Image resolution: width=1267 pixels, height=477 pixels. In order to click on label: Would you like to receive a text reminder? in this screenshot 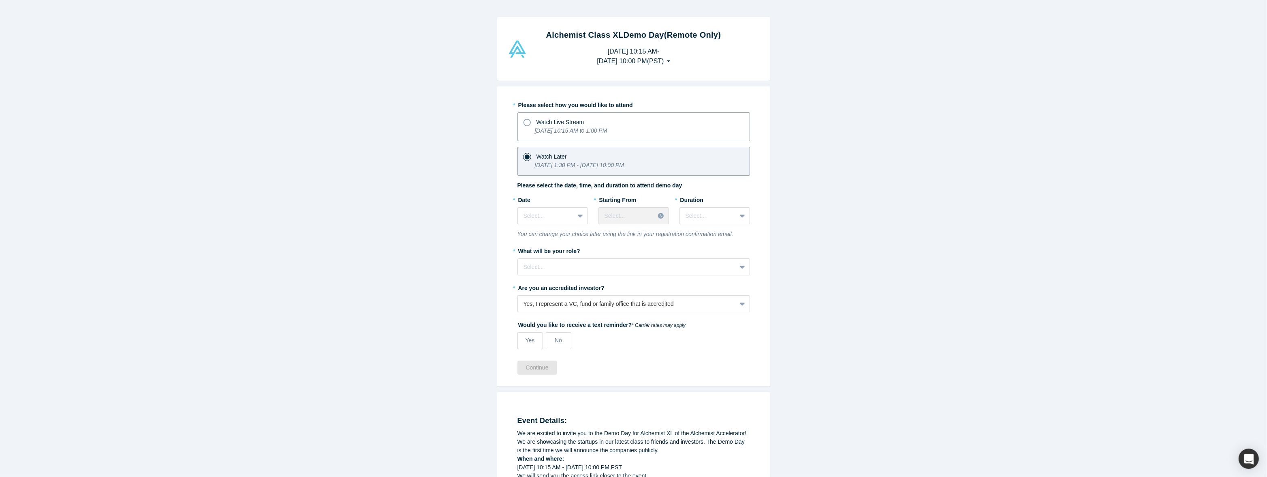, I will do `click(634, 323)`.